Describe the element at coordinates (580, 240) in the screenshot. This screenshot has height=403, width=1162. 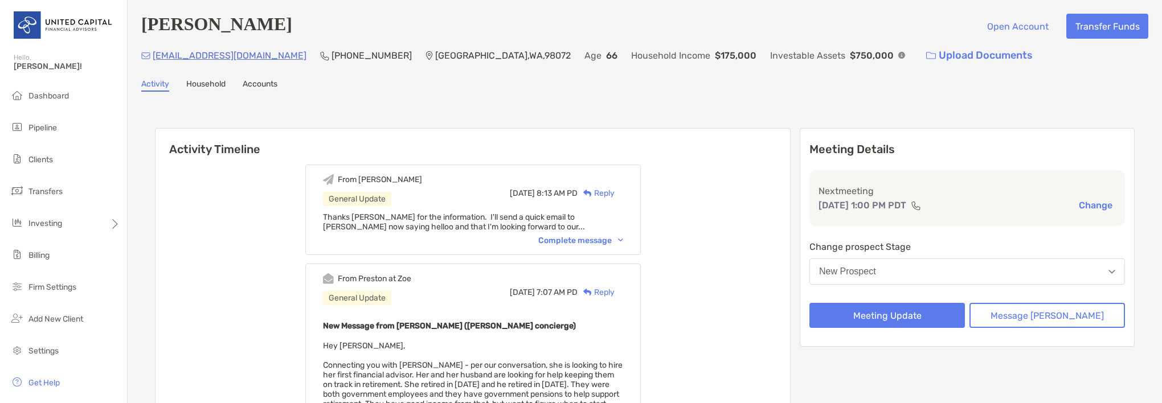
I see `div: Complete message` at that location.